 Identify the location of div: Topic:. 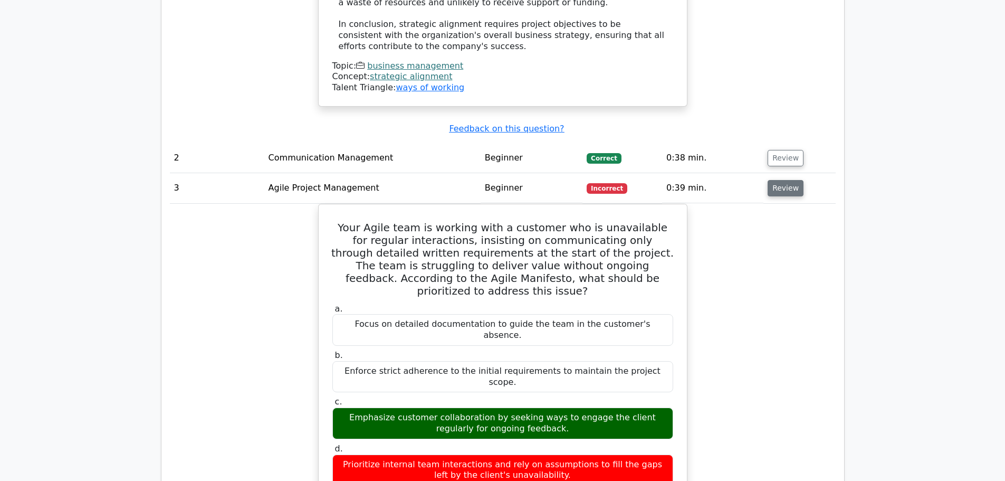
(503, 66).